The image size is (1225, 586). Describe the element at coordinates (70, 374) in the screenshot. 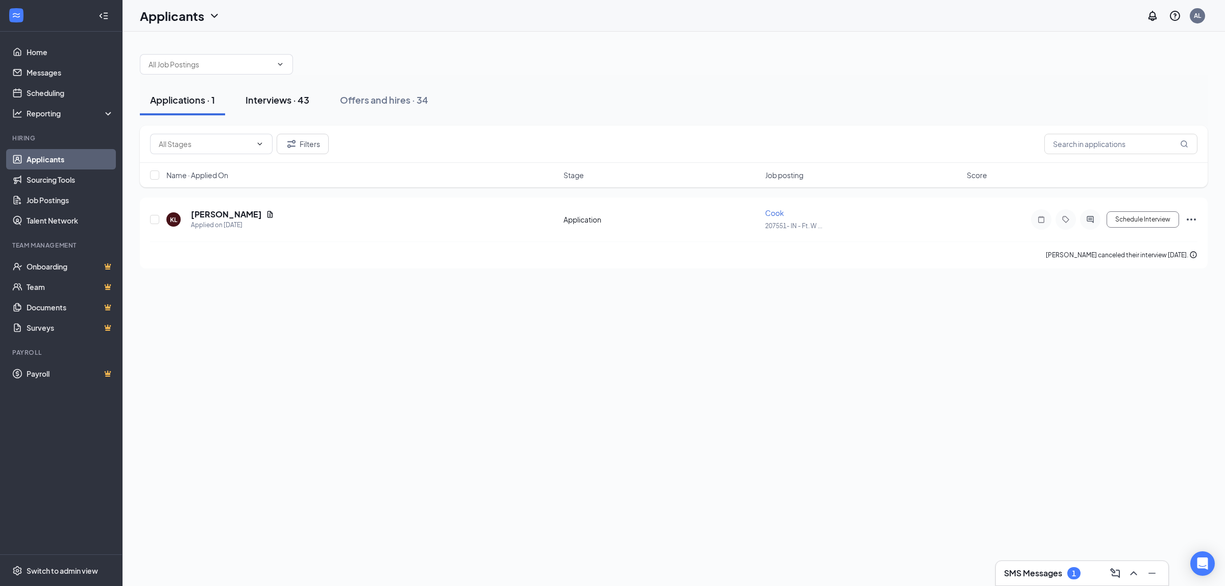

I see `a: PayrollCrown` at that location.